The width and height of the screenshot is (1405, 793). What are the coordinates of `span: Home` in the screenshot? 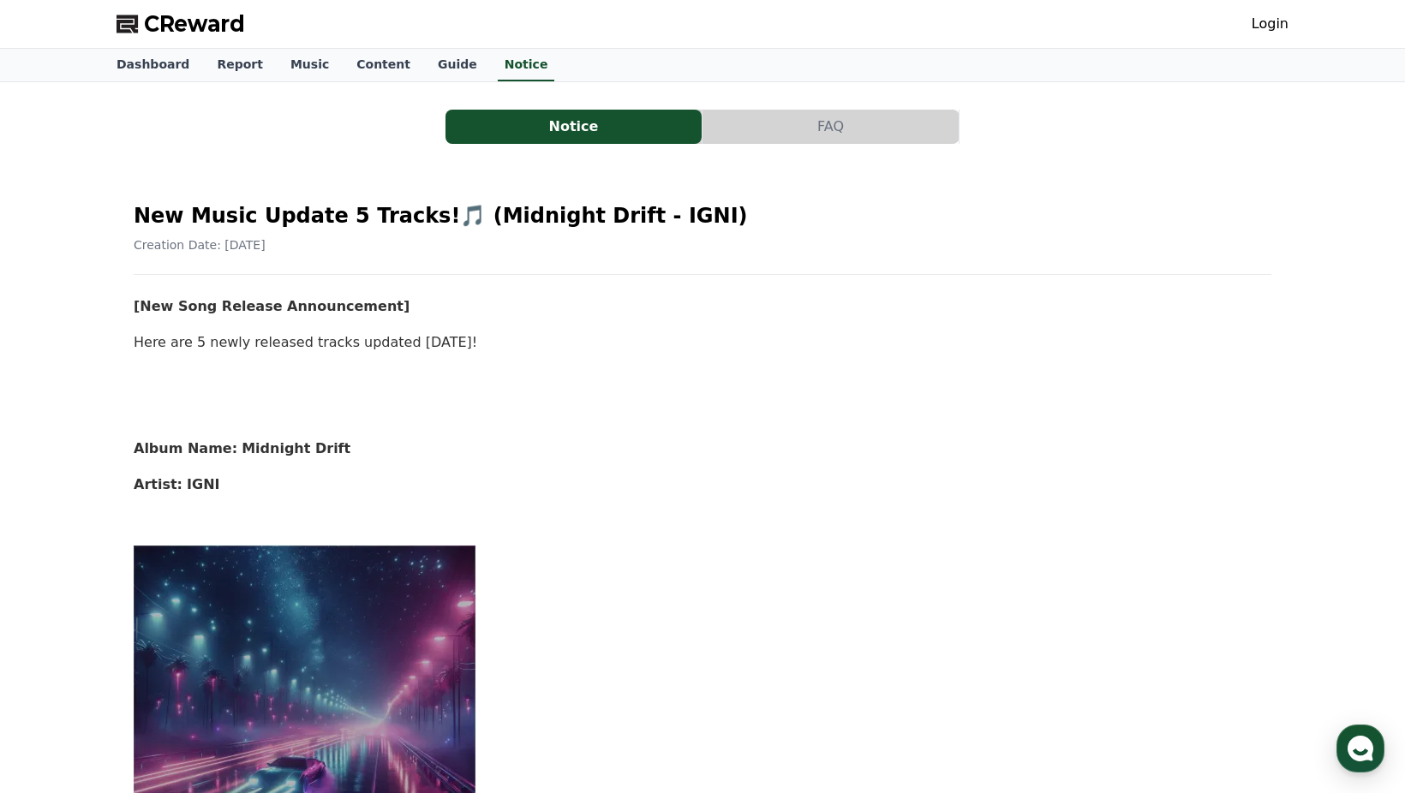 It's located at (58, 576).